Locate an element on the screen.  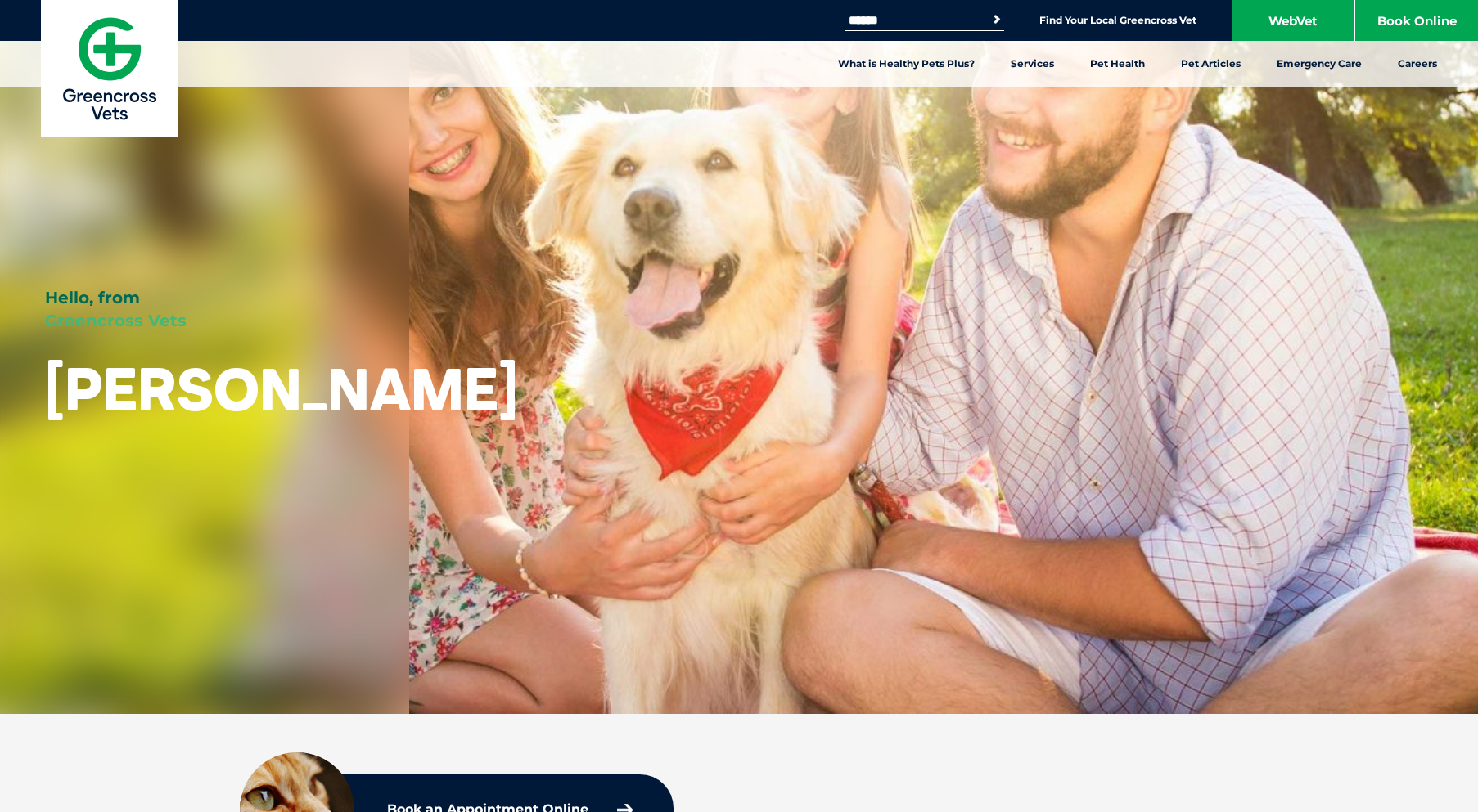
a: Pet Health is located at coordinates (1117, 63).